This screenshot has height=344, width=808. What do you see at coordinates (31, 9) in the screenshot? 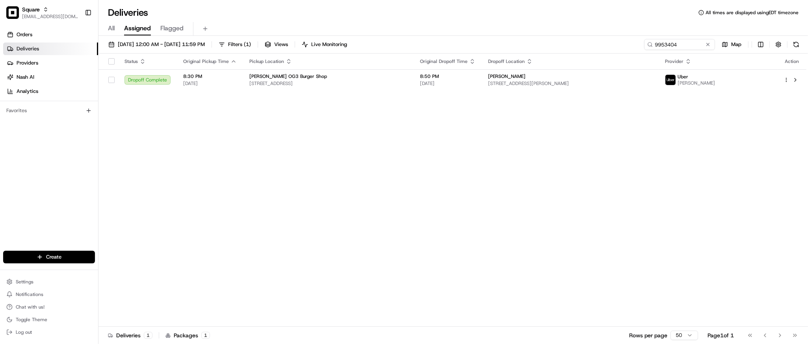
I see `span: Square` at bounding box center [31, 9].